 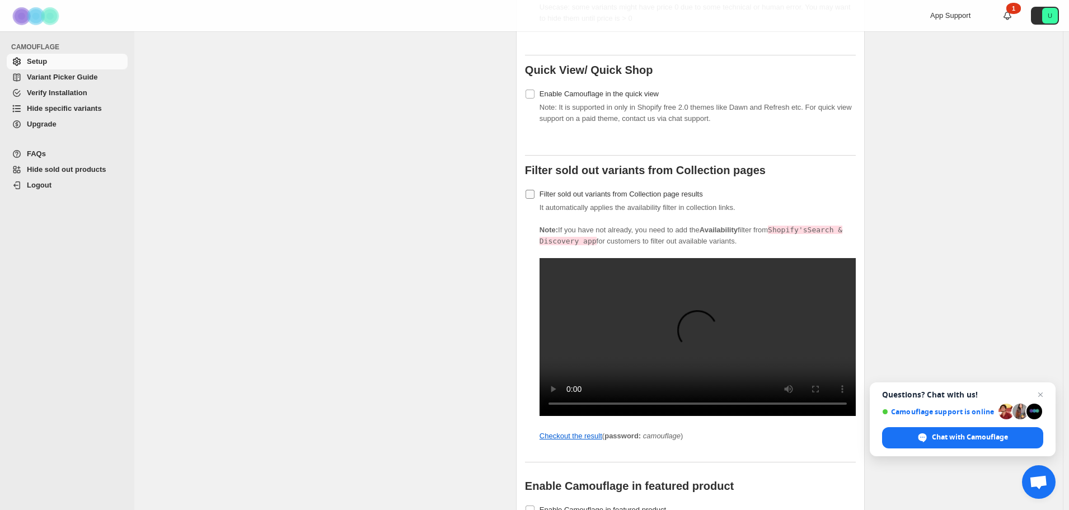 I want to click on text: U, so click(x=1050, y=16).